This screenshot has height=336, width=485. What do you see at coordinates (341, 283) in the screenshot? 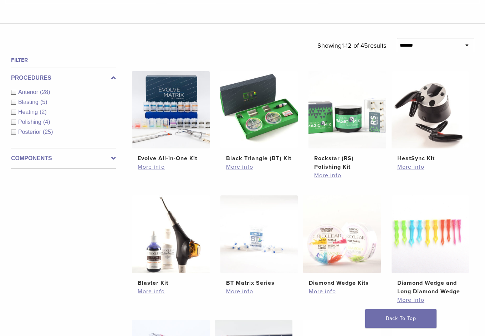
I see `h2: Diamond Wedge Kits` at bounding box center [341, 283].